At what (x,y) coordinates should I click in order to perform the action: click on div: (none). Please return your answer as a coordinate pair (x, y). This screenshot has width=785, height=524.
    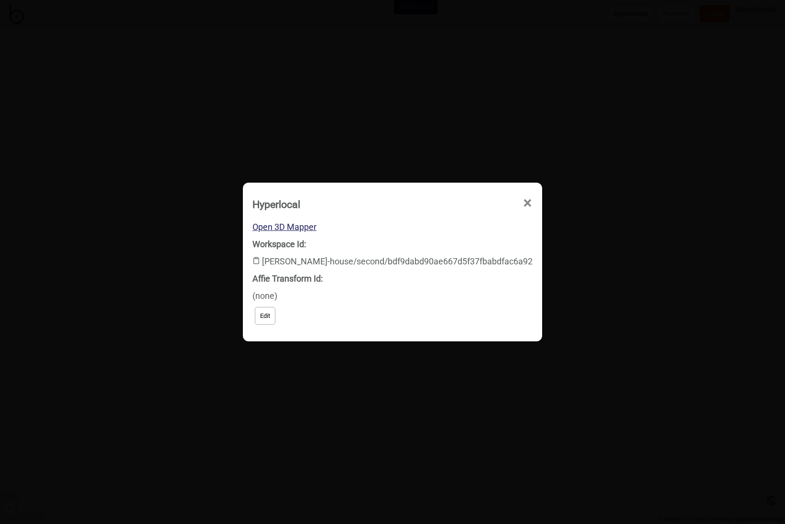
    Looking at the image, I should click on (392, 287).